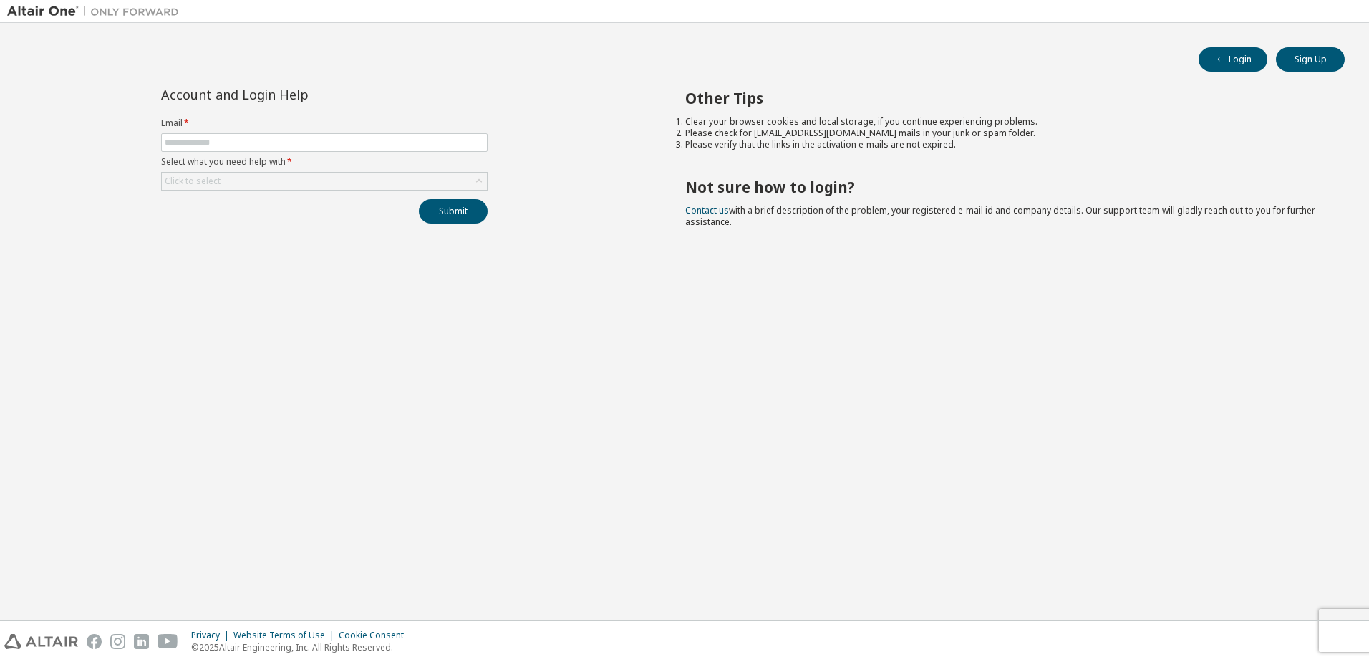  Describe the element at coordinates (94, 641) in the screenshot. I see `img: facebook.svg` at that location.